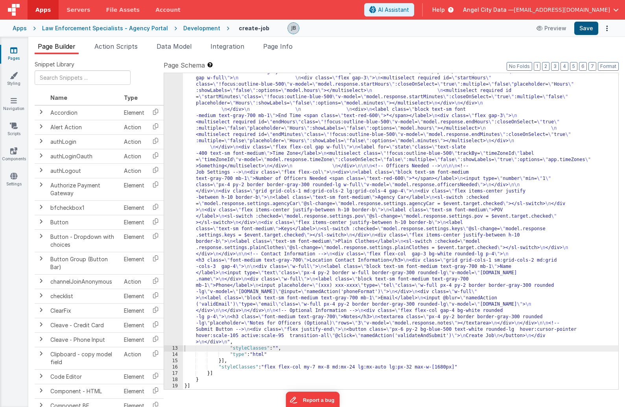 This screenshot has height=407, width=625. Describe the element at coordinates (123, 10) in the screenshot. I see `span: File Assets` at that location.